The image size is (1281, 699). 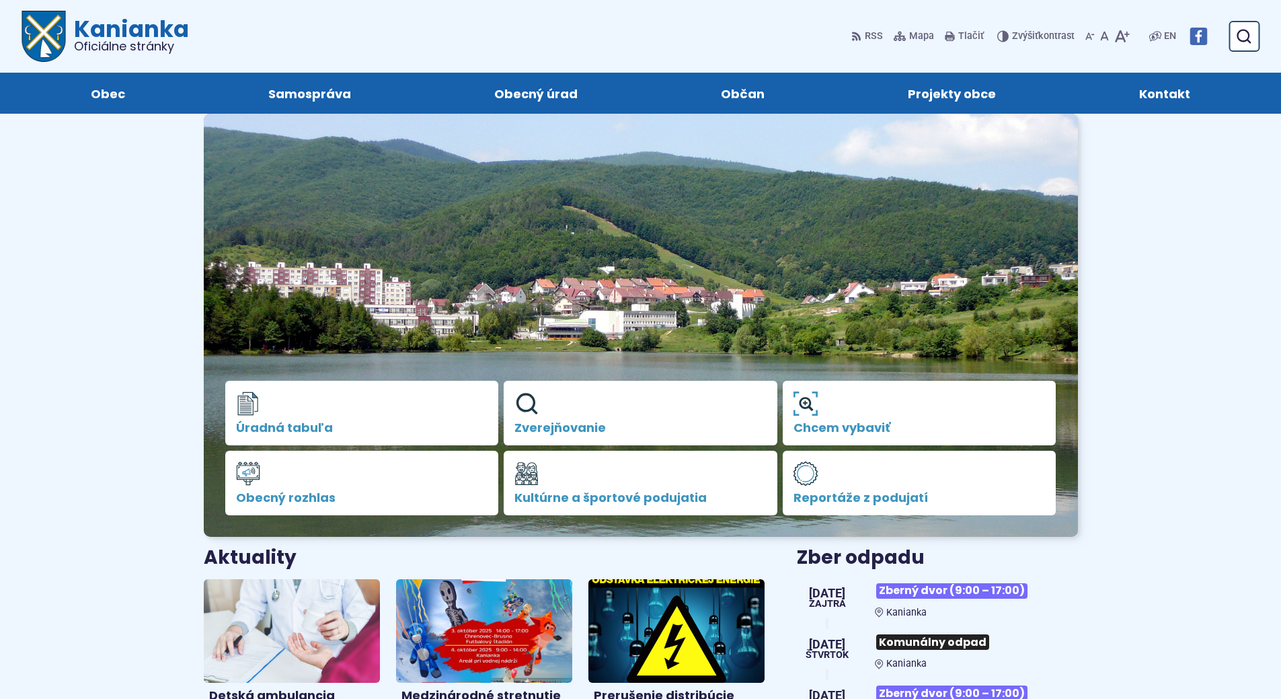 What do you see at coordinates (44, 36) in the screenshot?
I see `img: Prejsť na domovskú stránku` at bounding box center [44, 36].